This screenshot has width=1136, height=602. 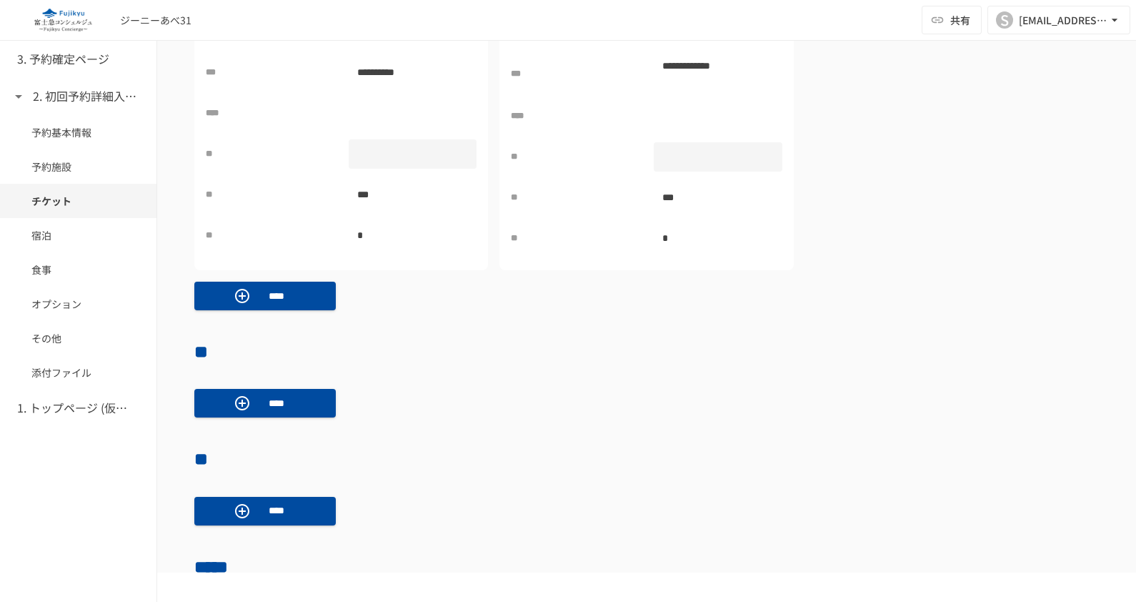 I want to click on span: チケット, so click(x=78, y=201).